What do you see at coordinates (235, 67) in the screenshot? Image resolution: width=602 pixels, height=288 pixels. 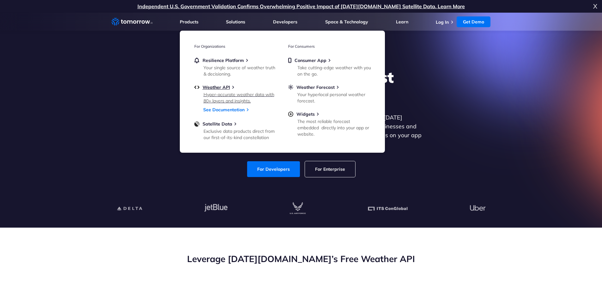 I see `a: Resilience PlatformYour single source of weather truth & decisioning.` at bounding box center [235, 67].